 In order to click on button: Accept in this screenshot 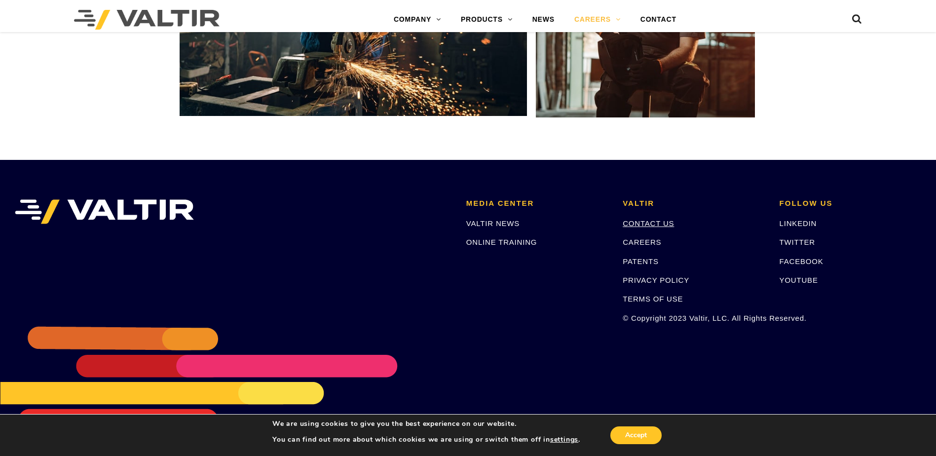, I will do `click(636, 435)`.